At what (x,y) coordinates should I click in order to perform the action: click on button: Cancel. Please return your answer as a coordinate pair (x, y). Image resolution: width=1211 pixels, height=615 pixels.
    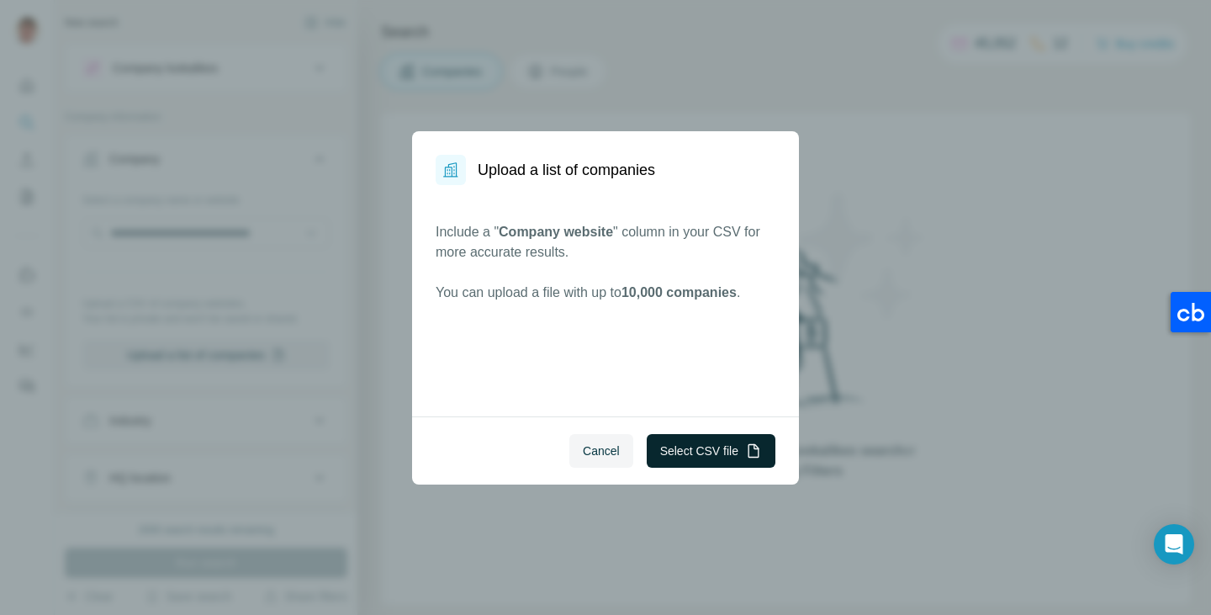
    Looking at the image, I should click on (601, 451).